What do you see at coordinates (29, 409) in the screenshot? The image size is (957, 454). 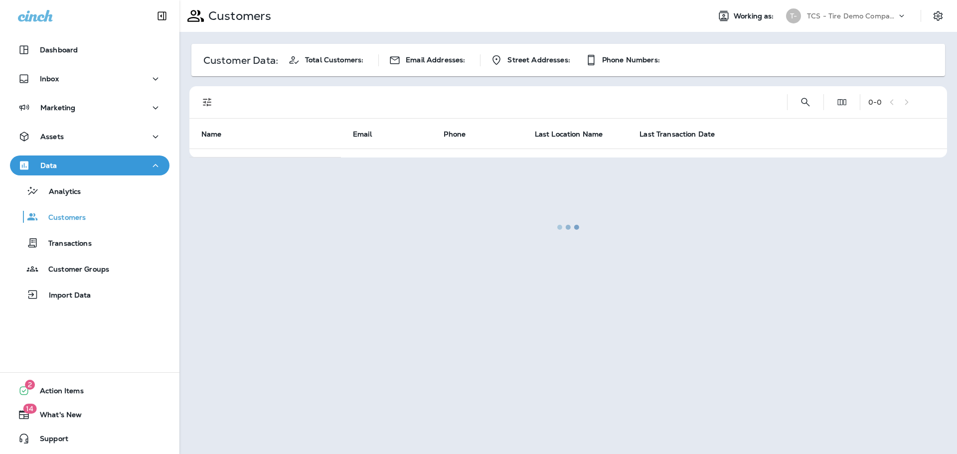 I see `span: 14` at bounding box center [29, 409].